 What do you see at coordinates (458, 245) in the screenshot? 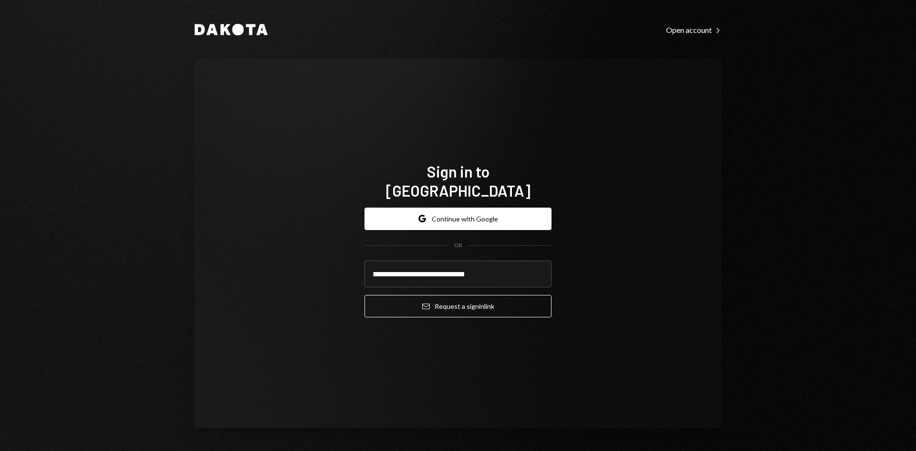
I see `div: OR` at bounding box center [458, 245].